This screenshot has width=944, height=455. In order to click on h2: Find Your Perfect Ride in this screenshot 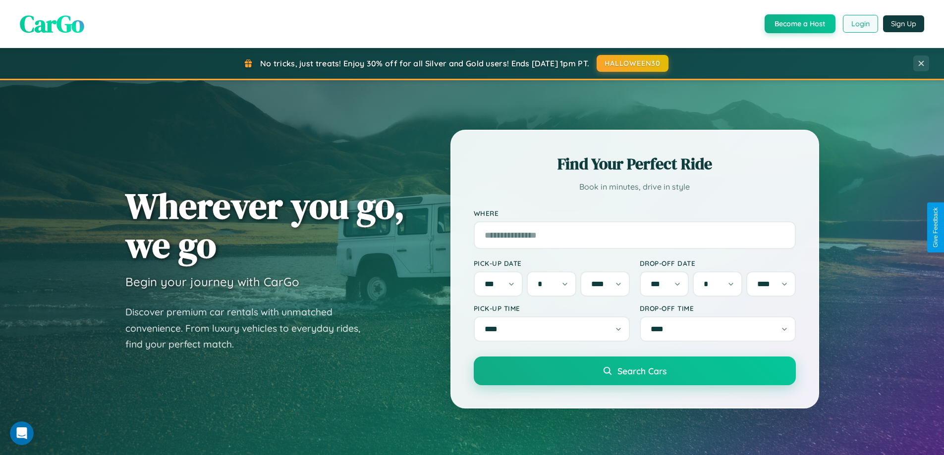, I will do `click(635, 164)`.